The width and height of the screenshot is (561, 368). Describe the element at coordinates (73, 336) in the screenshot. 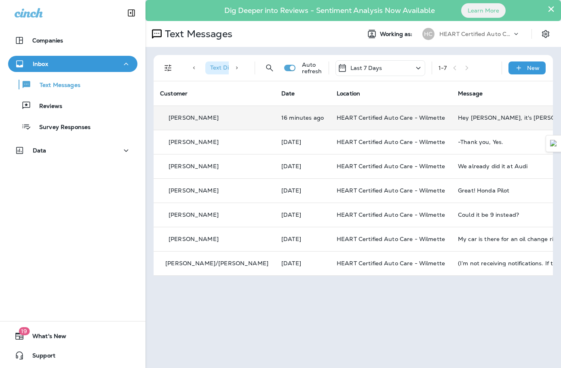

I see `button: 19What's New` at that location.